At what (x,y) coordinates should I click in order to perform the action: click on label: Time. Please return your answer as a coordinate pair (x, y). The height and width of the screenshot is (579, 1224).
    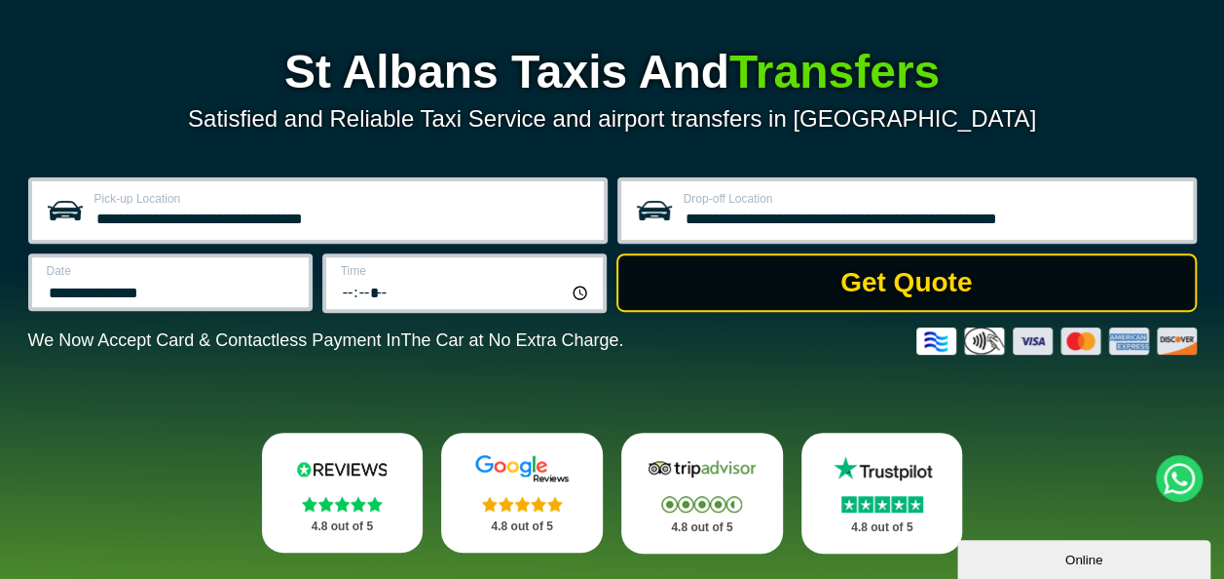
    Looking at the image, I should click on (466, 271).